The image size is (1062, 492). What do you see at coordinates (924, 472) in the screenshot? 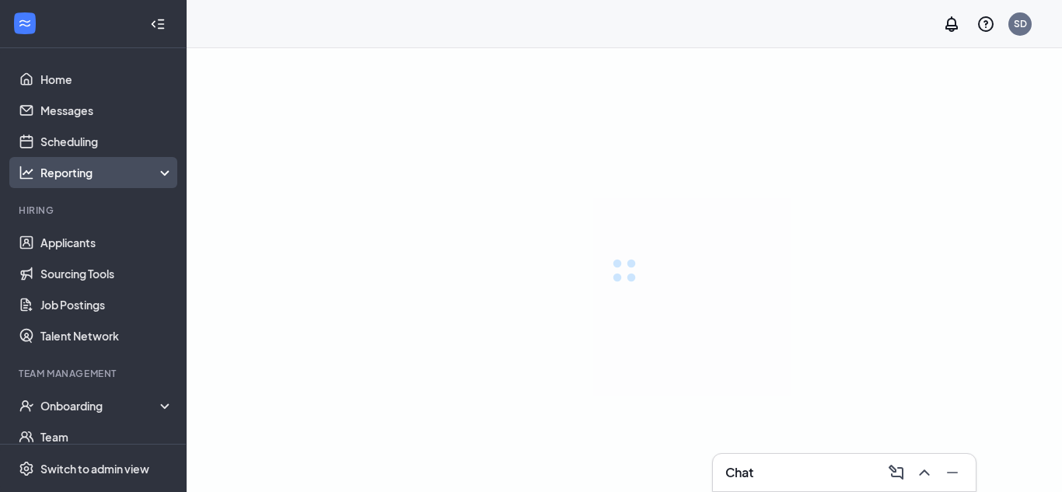
I see `svg: ChevronUp` at bounding box center [924, 472].